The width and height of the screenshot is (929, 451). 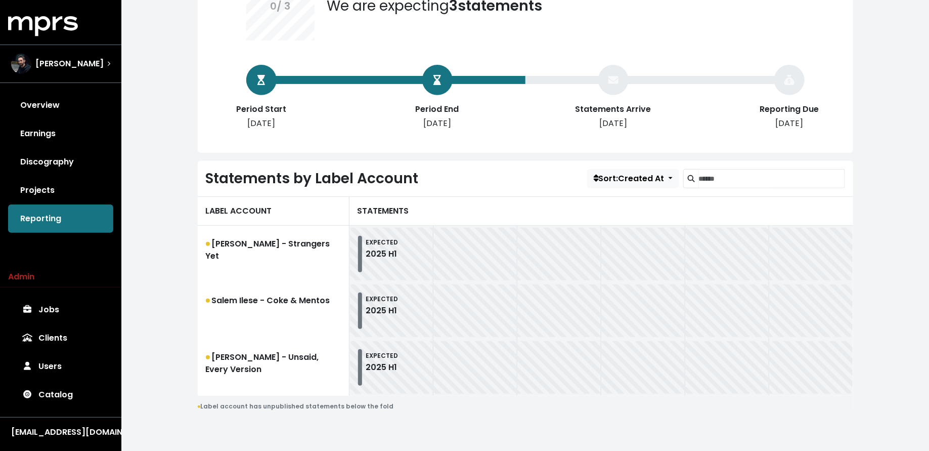 What do you see at coordinates (613, 109) in the screenshot?
I see `div: Statements Arrive` at bounding box center [613, 109].